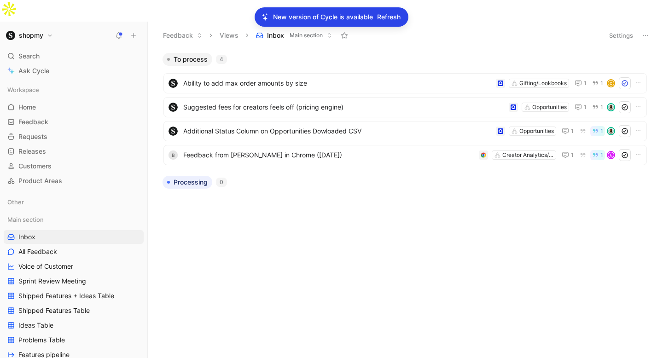 This screenshot has height=358, width=663. What do you see at coordinates (32, 152) in the screenshot?
I see `span: Releases` at bounding box center [32, 152].